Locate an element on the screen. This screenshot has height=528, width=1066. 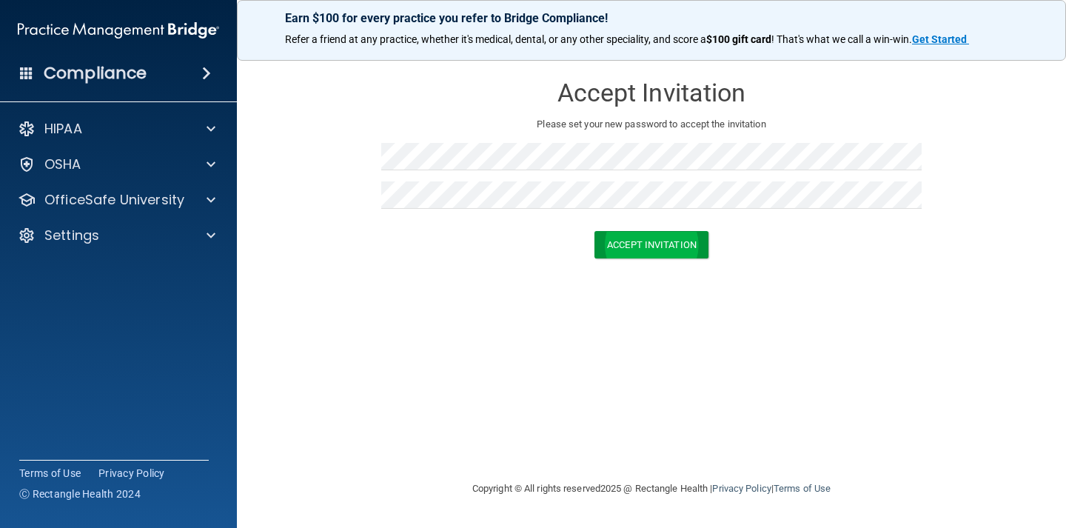
p: Please set your new password to accept the invitation is located at coordinates (651, 124).